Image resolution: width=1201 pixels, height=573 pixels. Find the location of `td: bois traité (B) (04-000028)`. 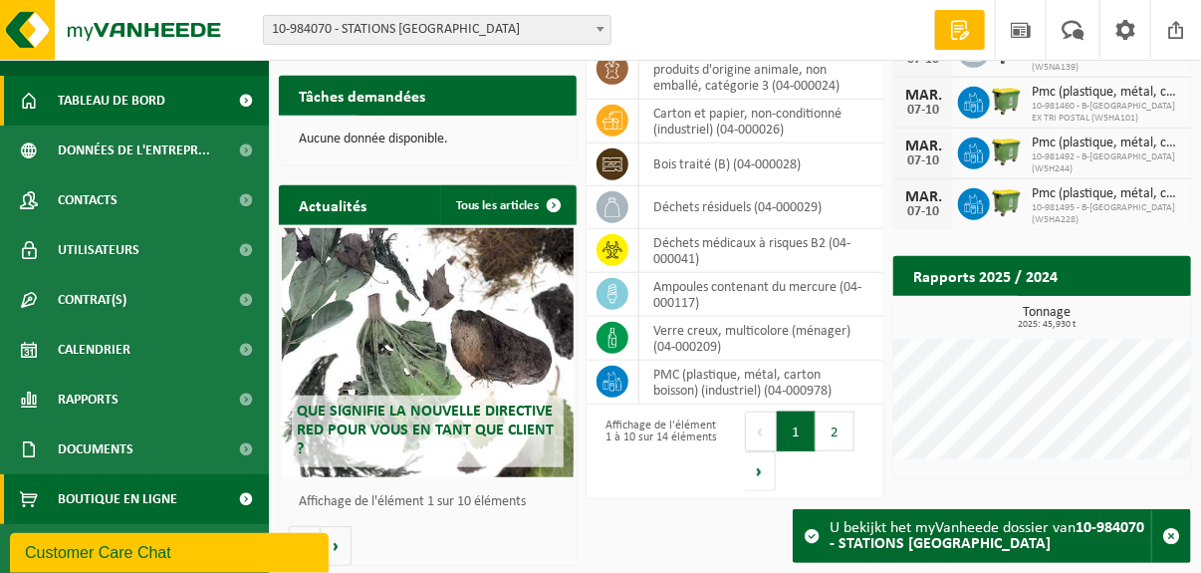

td: bois traité (B) (04-000028) is located at coordinates (762, 164).